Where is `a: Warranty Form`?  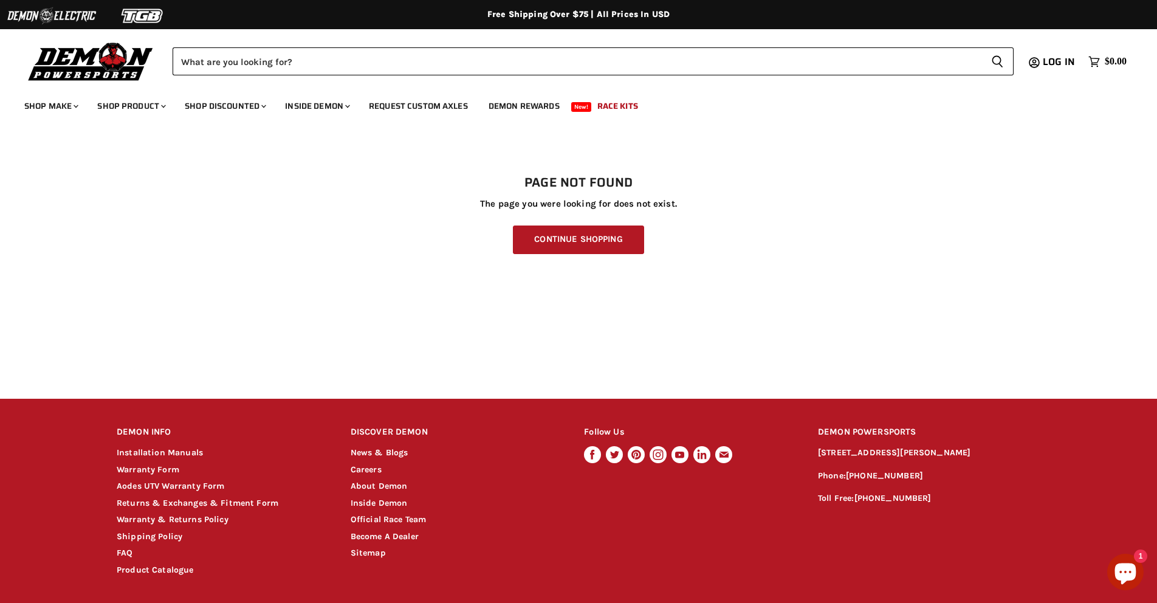
a: Warranty Form is located at coordinates (148, 469).